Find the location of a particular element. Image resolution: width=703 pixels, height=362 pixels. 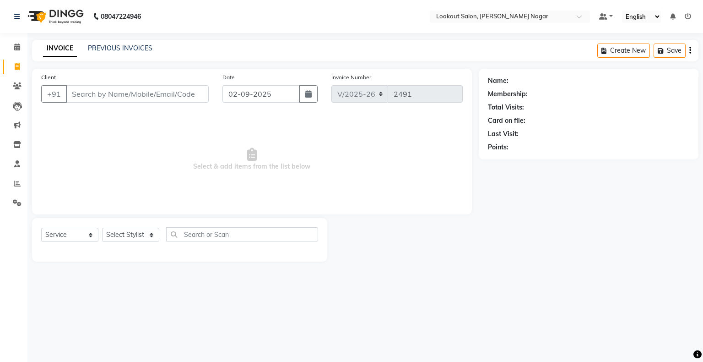

div: Points: is located at coordinates (498, 147).